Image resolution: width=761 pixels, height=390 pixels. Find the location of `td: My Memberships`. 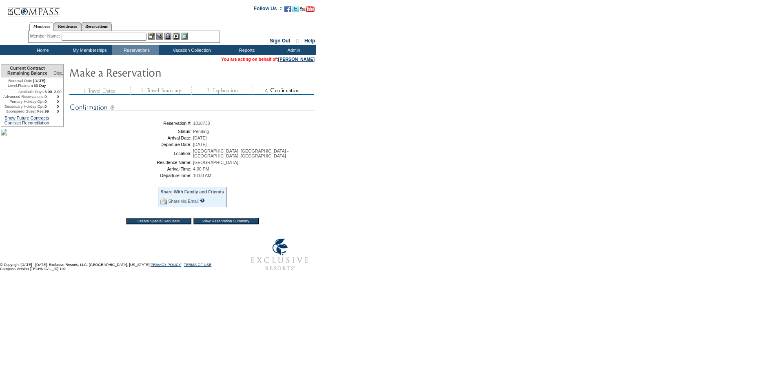

td: My Memberships is located at coordinates (89, 50).